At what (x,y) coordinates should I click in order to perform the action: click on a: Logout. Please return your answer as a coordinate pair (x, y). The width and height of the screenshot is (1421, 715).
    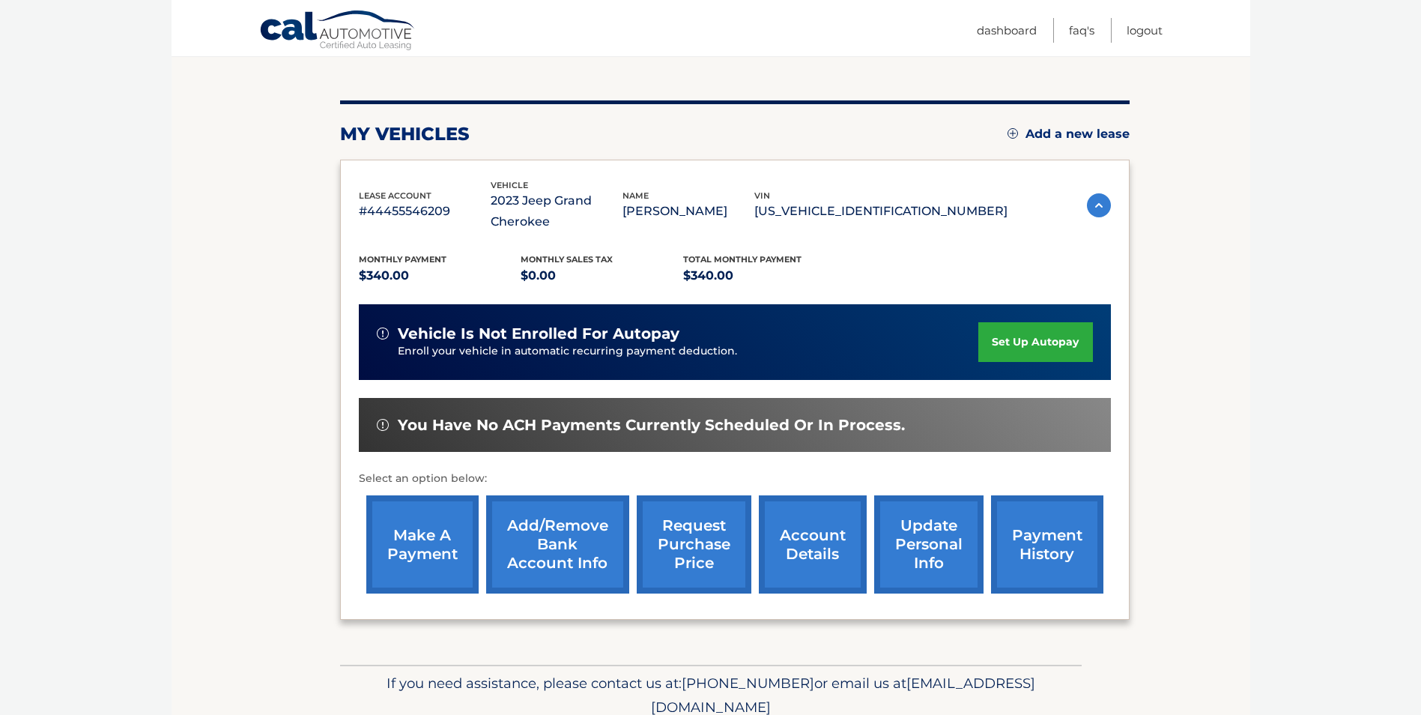
    Looking at the image, I should click on (1145, 30).